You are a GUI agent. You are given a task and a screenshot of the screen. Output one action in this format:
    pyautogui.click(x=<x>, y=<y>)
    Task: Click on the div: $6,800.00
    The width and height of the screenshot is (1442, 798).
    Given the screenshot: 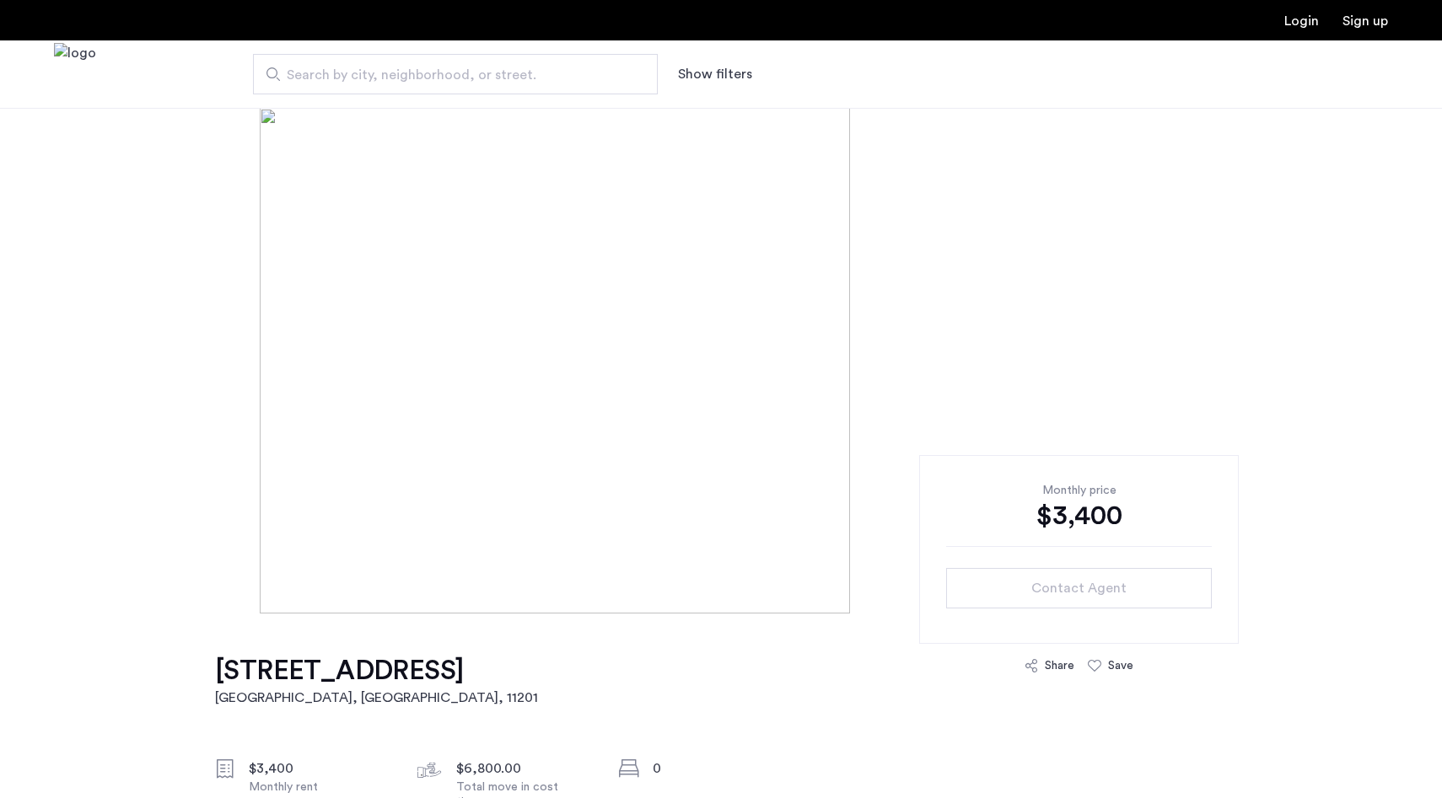 What is the action you would take?
    pyautogui.click(x=527, y=769)
    